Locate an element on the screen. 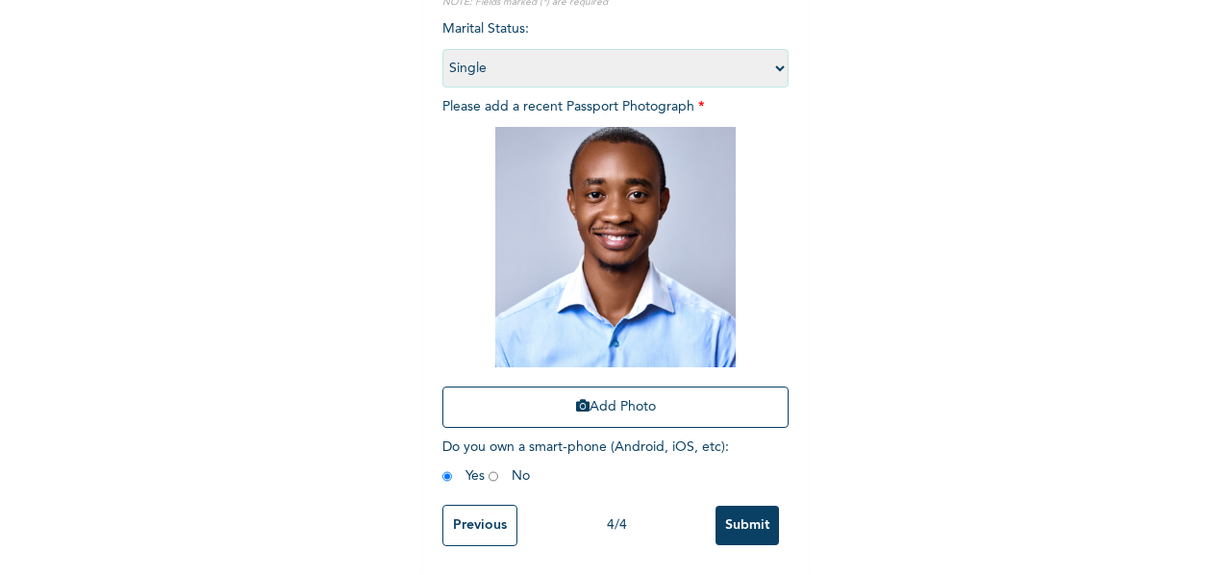 The height and width of the screenshot is (575, 1231). span: Marital Status : is located at coordinates (615, 48).